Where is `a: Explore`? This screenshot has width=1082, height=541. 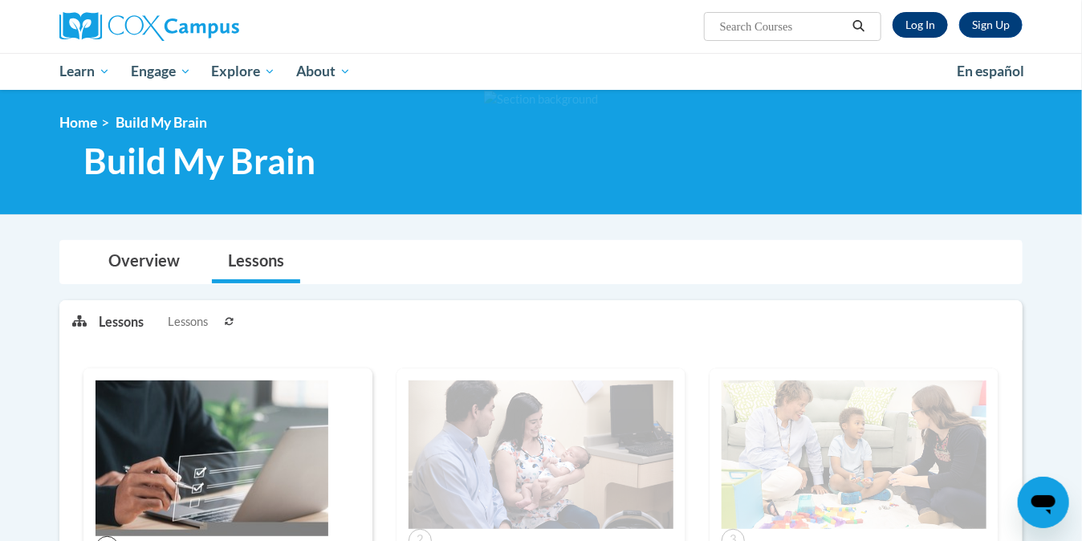
a: Explore is located at coordinates (243, 71).